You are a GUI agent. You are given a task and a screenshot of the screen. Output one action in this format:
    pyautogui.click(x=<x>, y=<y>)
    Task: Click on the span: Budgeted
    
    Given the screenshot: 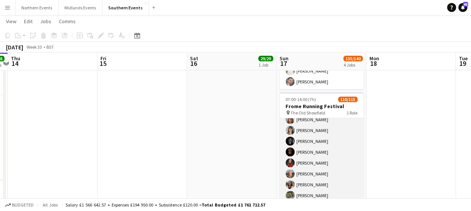 What is the action you would take?
    pyautogui.click(x=23, y=205)
    